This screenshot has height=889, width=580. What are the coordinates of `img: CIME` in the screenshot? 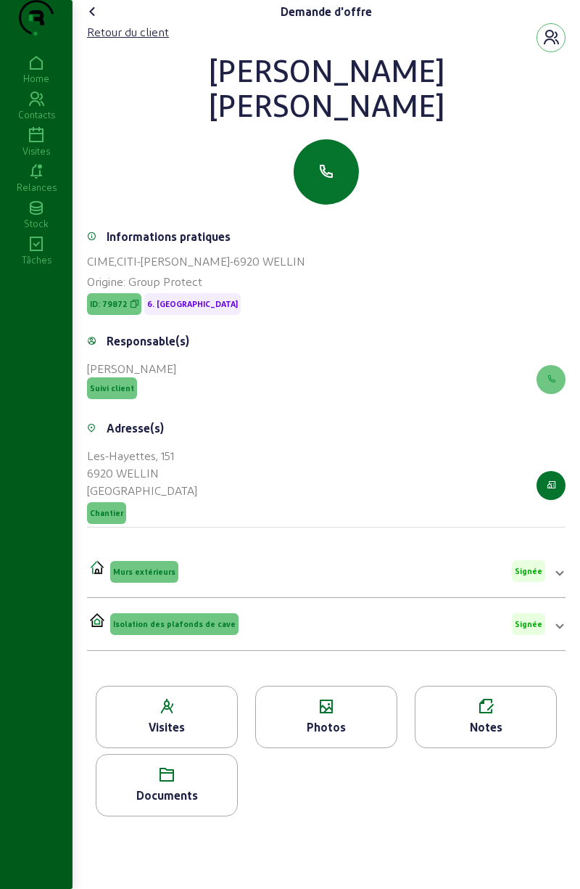 It's located at (97, 567).